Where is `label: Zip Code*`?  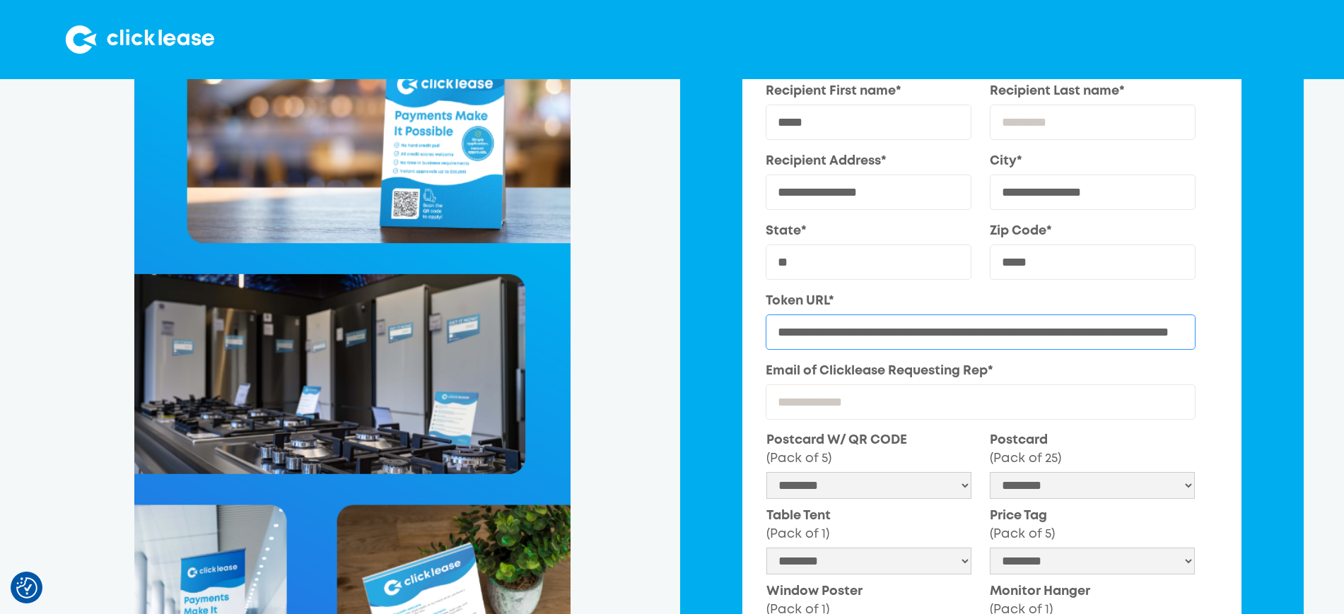
label: Zip Code* is located at coordinates (1092, 232).